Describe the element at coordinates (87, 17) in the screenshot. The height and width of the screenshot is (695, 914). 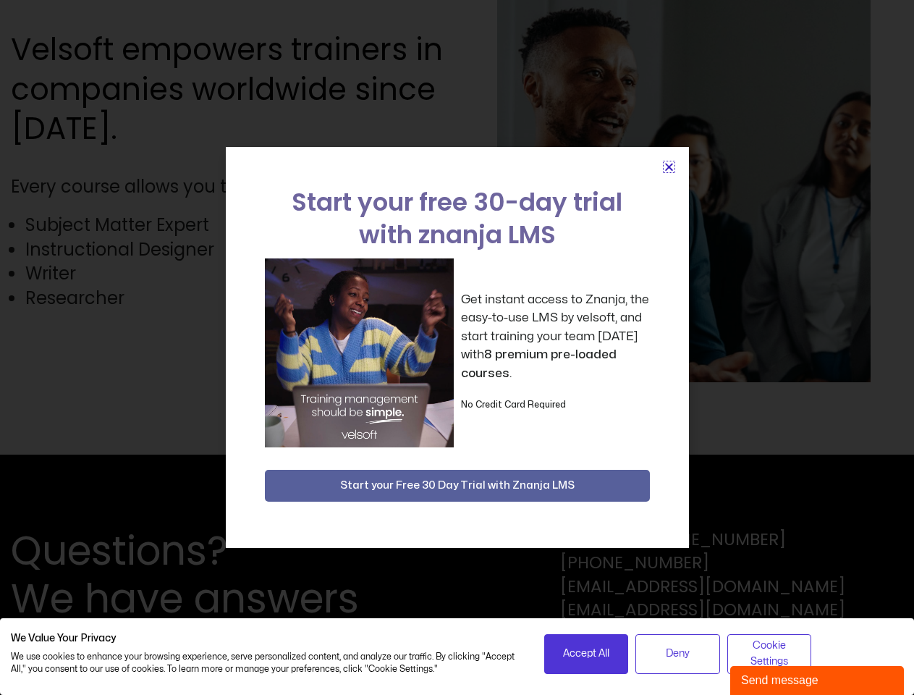
I see `div: Send message` at that location.